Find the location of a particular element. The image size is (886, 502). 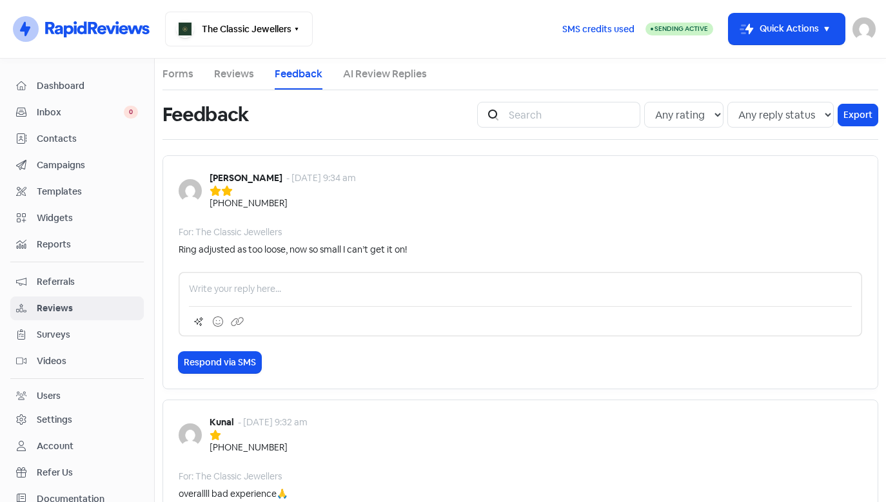

span: Surveys is located at coordinates (87, 335).